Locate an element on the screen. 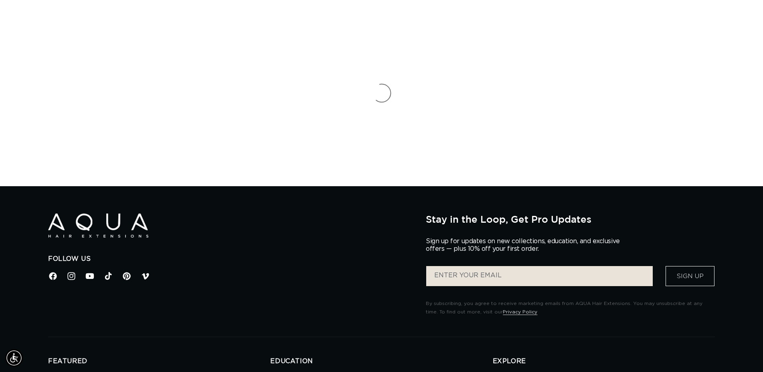 This screenshot has height=372, width=763. h2: Follow Us is located at coordinates (231, 259).